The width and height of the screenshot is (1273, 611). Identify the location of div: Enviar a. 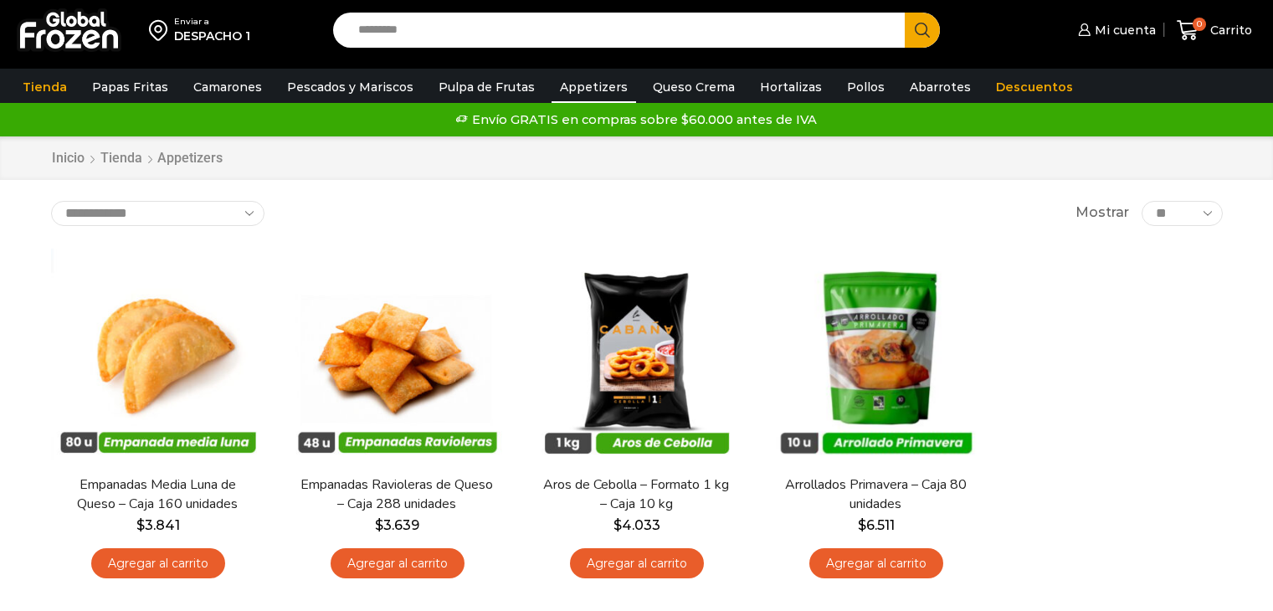
(212, 22).